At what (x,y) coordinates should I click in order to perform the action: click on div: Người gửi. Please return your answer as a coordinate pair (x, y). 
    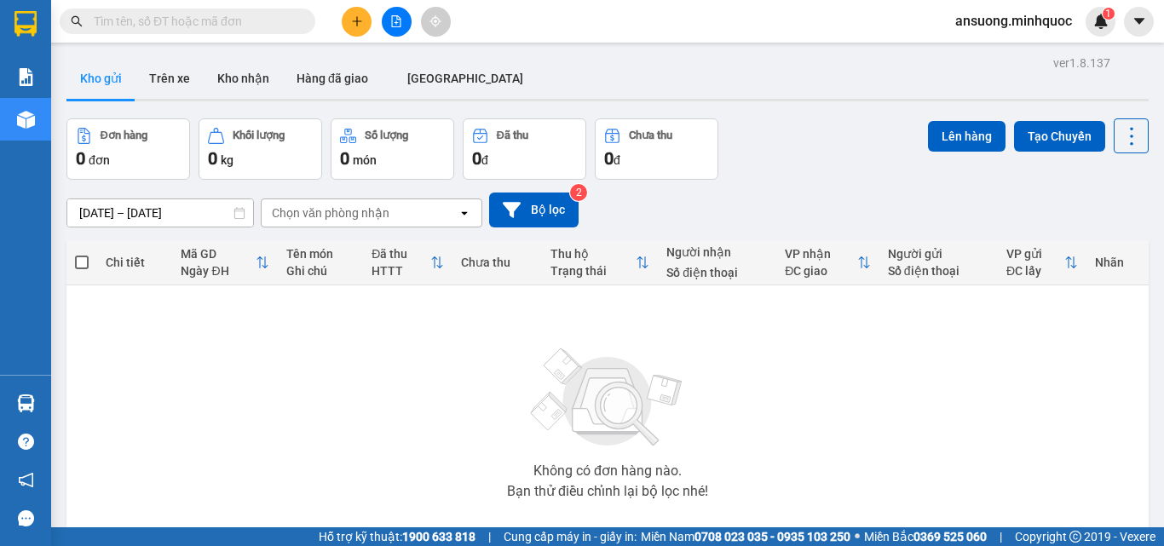
    Looking at the image, I should click on (938, 254).